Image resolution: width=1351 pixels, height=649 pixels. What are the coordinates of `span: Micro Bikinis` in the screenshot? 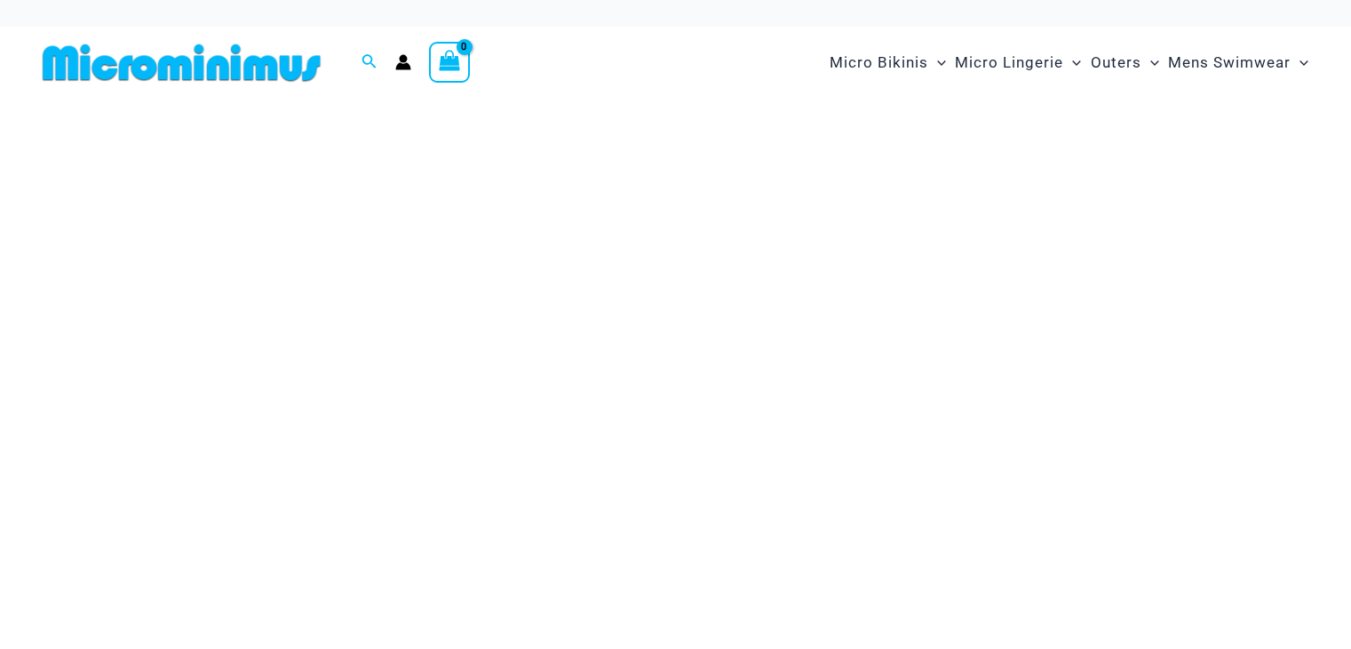 It's located at (879, 62).